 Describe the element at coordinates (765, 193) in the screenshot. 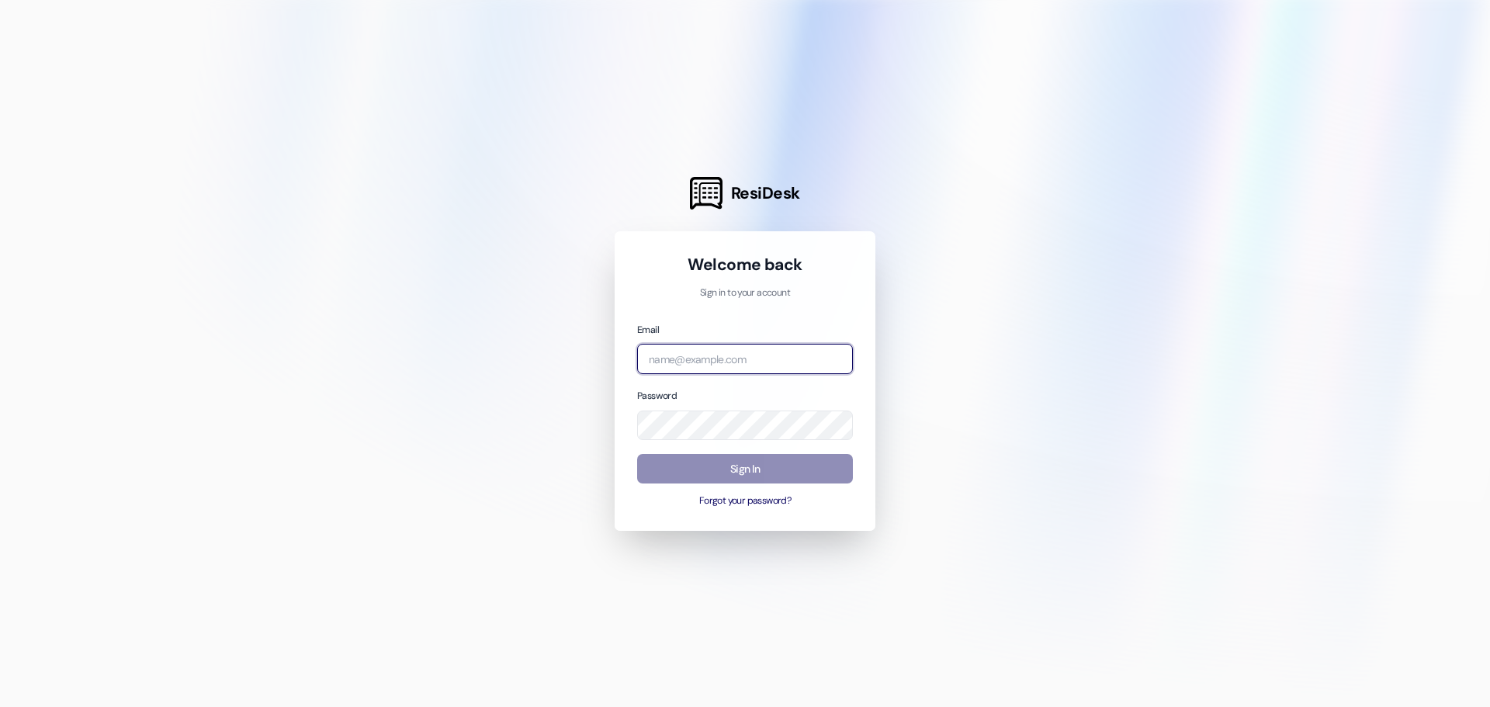

I see `span: ResiDesk` at that location.